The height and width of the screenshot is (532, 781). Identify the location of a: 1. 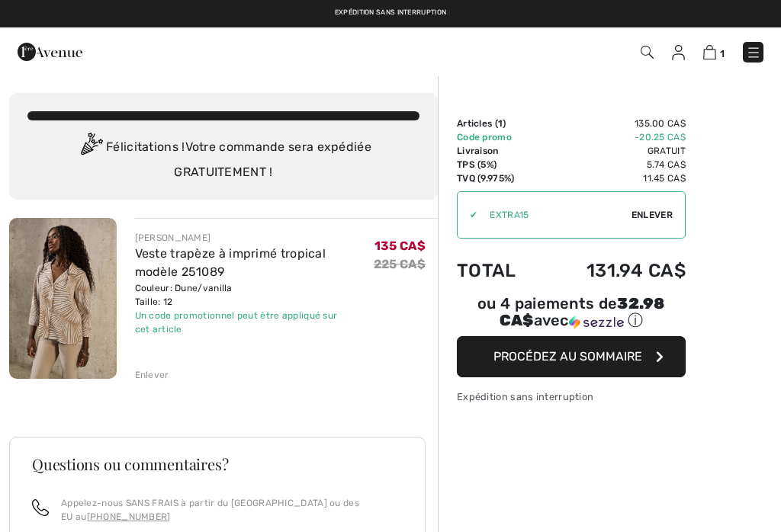
(714, 52).